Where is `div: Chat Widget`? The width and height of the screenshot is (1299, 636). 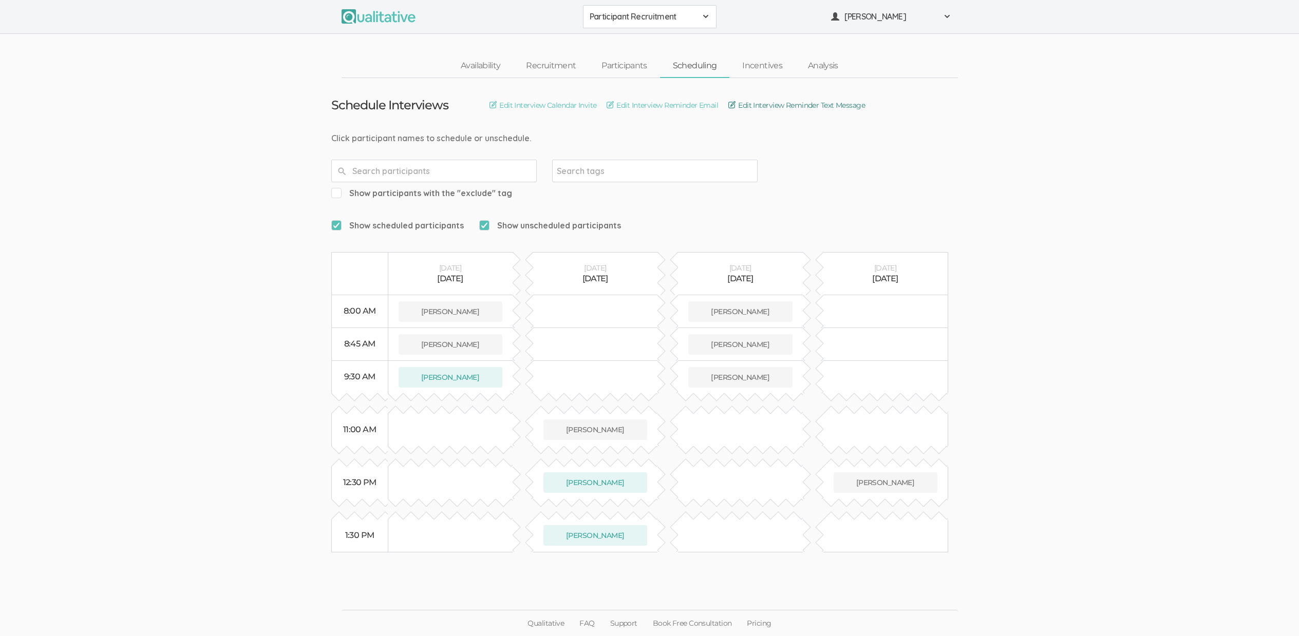 div: Chat Widget is located at coordinates (1273, 612).